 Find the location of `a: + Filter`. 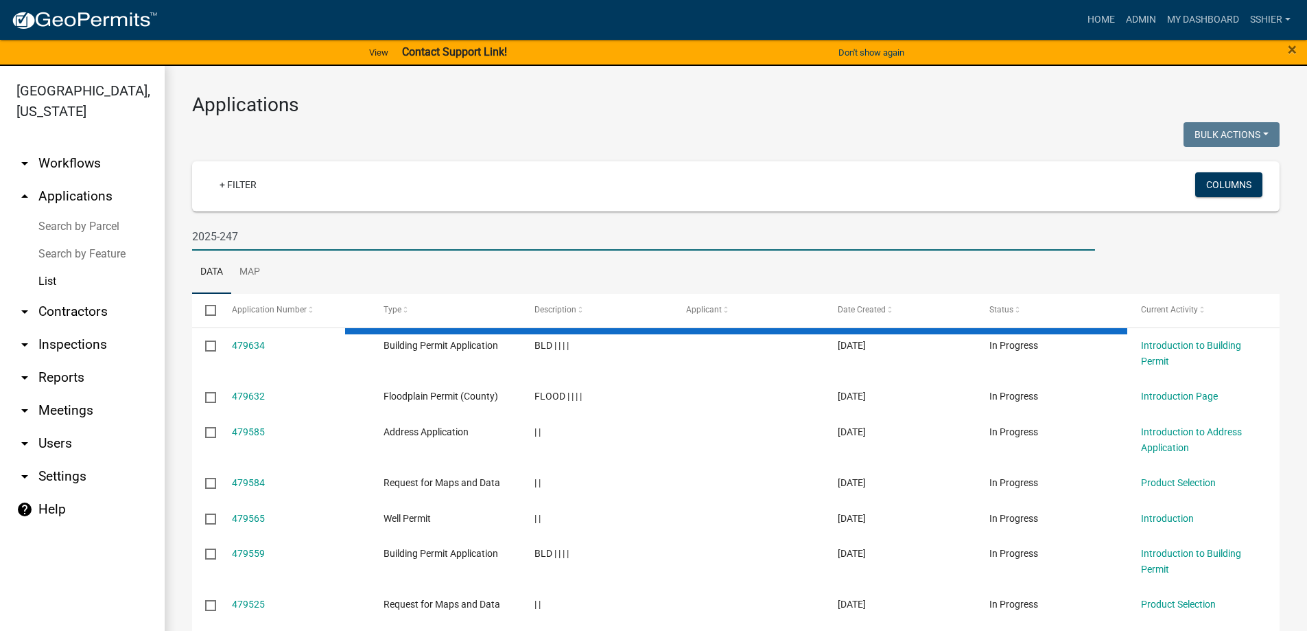

a: + Filter is located at coordinates (238, 185).